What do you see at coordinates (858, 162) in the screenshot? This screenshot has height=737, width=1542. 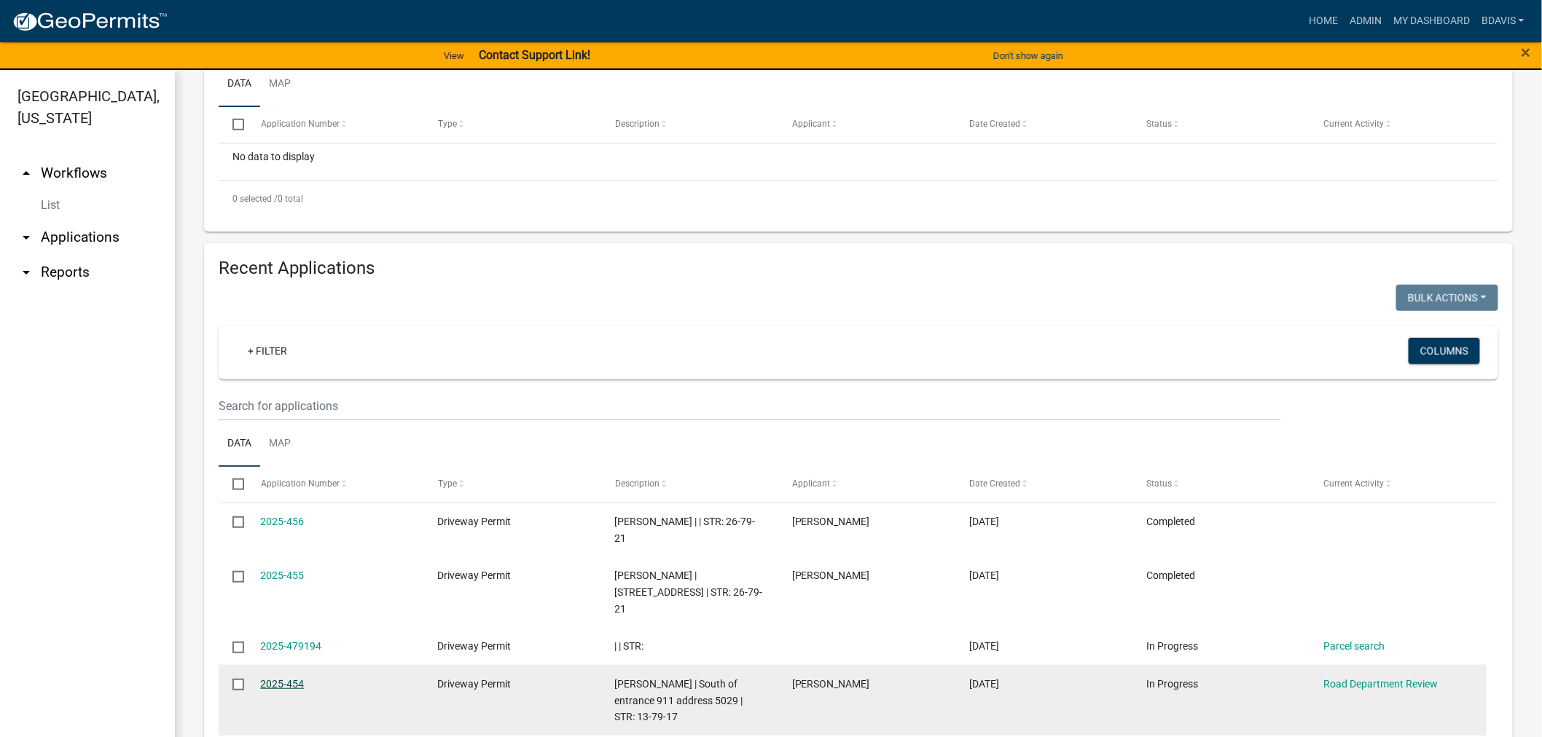 I see `div: No data to display` at bounding box center [858, 162].